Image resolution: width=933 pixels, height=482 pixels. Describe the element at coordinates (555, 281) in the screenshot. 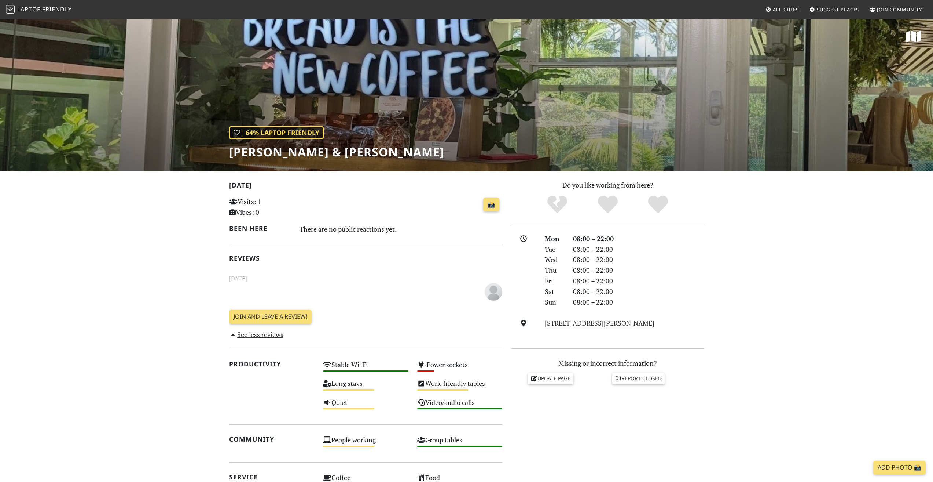

I see `div: Fri` at that location.